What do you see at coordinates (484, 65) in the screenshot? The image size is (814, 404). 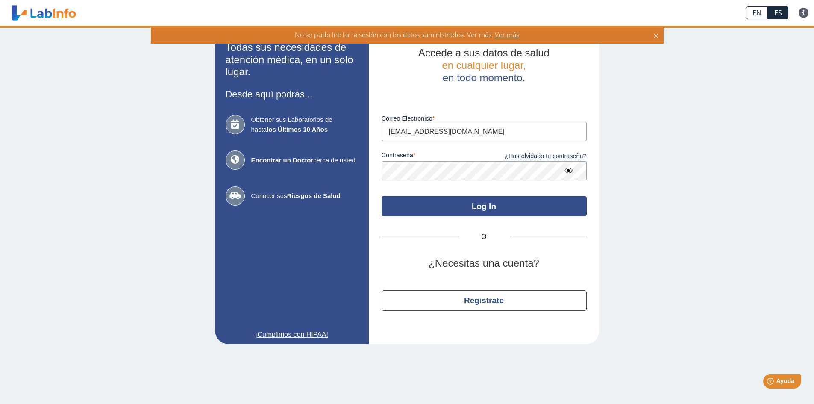 I see `span: en cualquier lugar,` at bounding box center [484, 65].